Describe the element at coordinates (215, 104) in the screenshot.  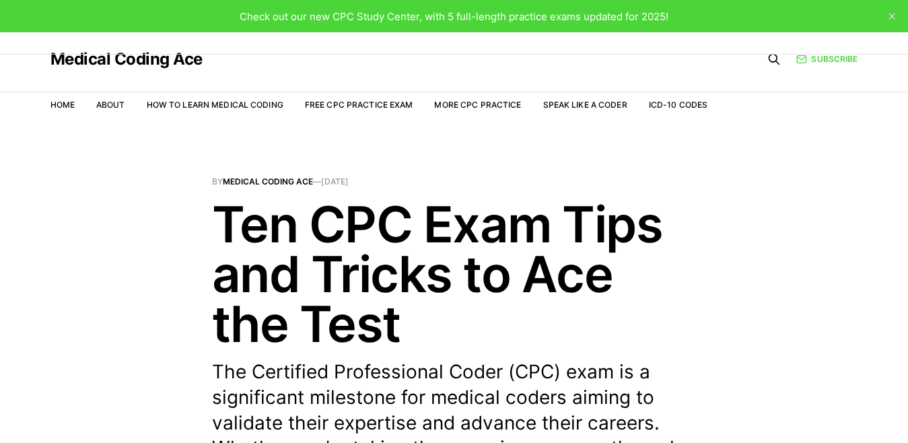
I see `a: How to Learn Medical Coding` at that location.